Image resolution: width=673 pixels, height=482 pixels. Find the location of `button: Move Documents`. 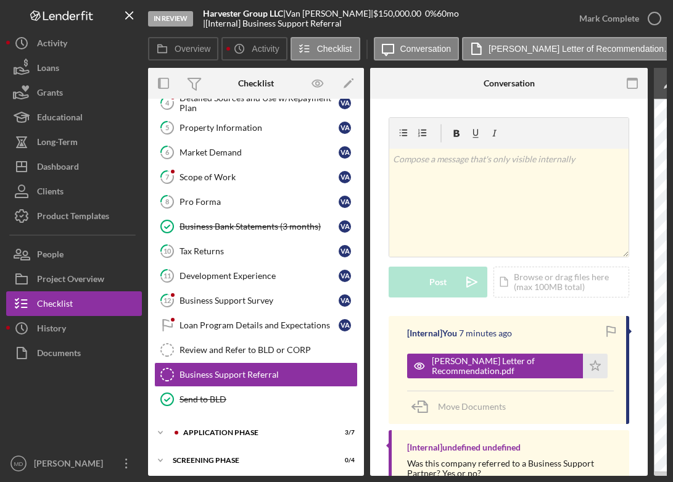

button: Move Documents is located at coordinates (462, 406).